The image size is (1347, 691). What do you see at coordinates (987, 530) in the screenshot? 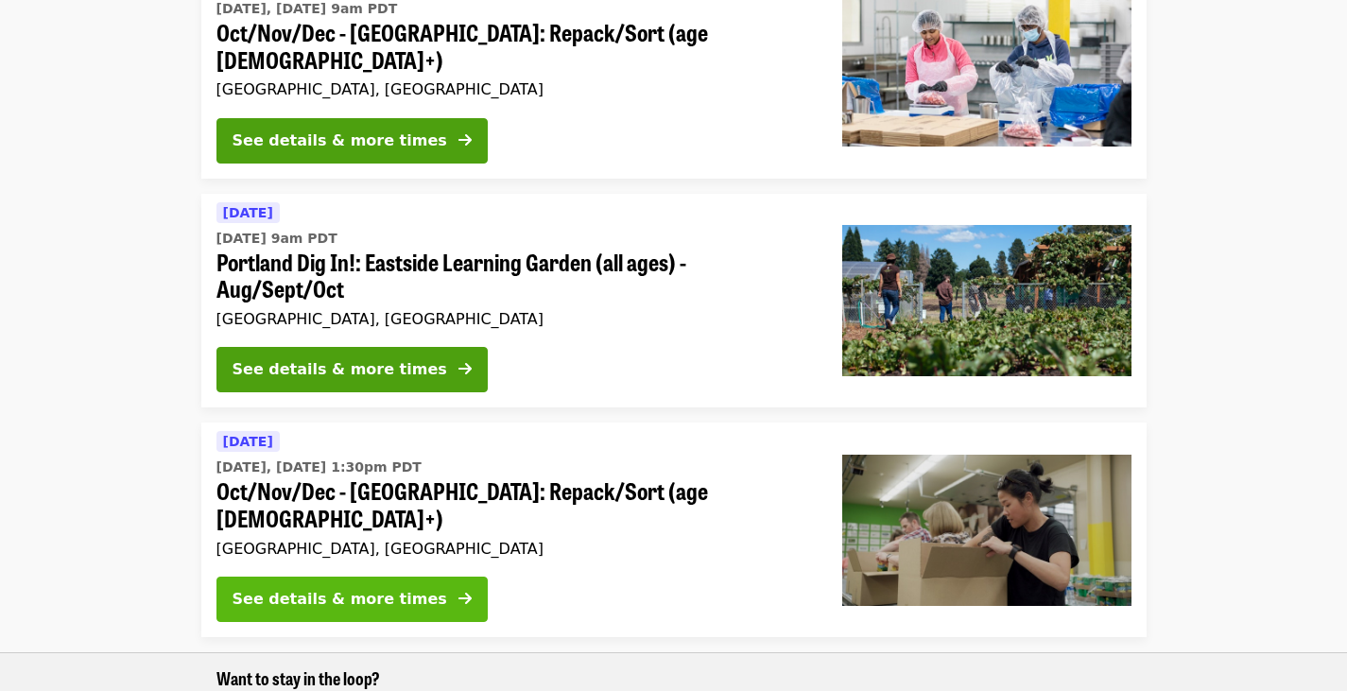
I see `img: Oct/Nov/Dec - Portland: Repack/Sort (age 8+) organized by Oregon Food Bank` at bounding box center [987, 530].